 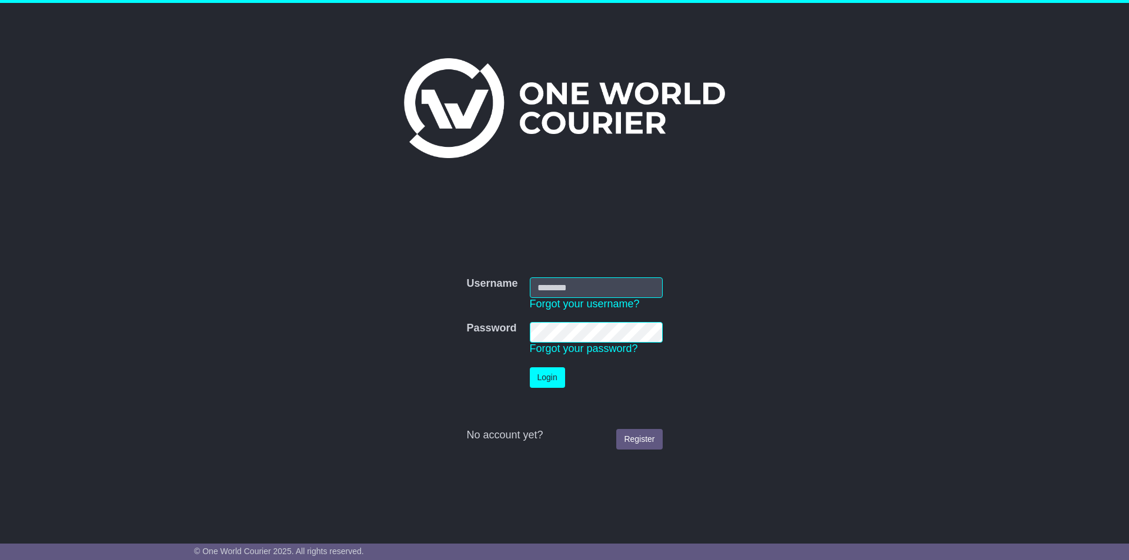 What do you see at coordinates (564, 108) in the screenshot?
I see `img: One World` at bounding box center [564, 108].